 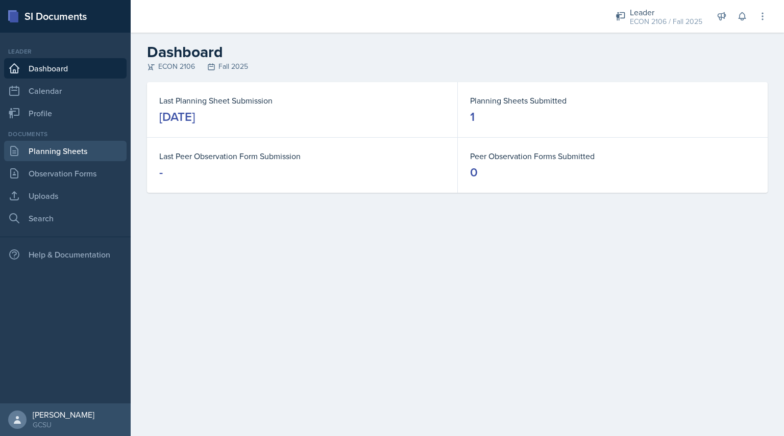 I want to click on div: Documents, so click(x=65, y=134).